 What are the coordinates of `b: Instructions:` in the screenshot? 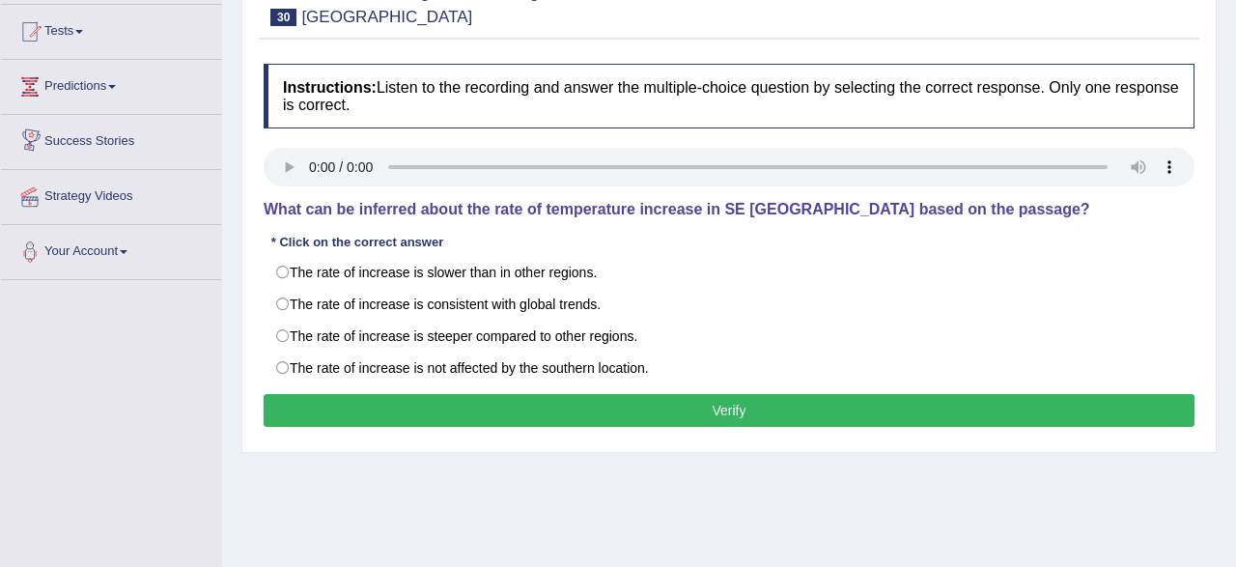 It's located at (329, 87).